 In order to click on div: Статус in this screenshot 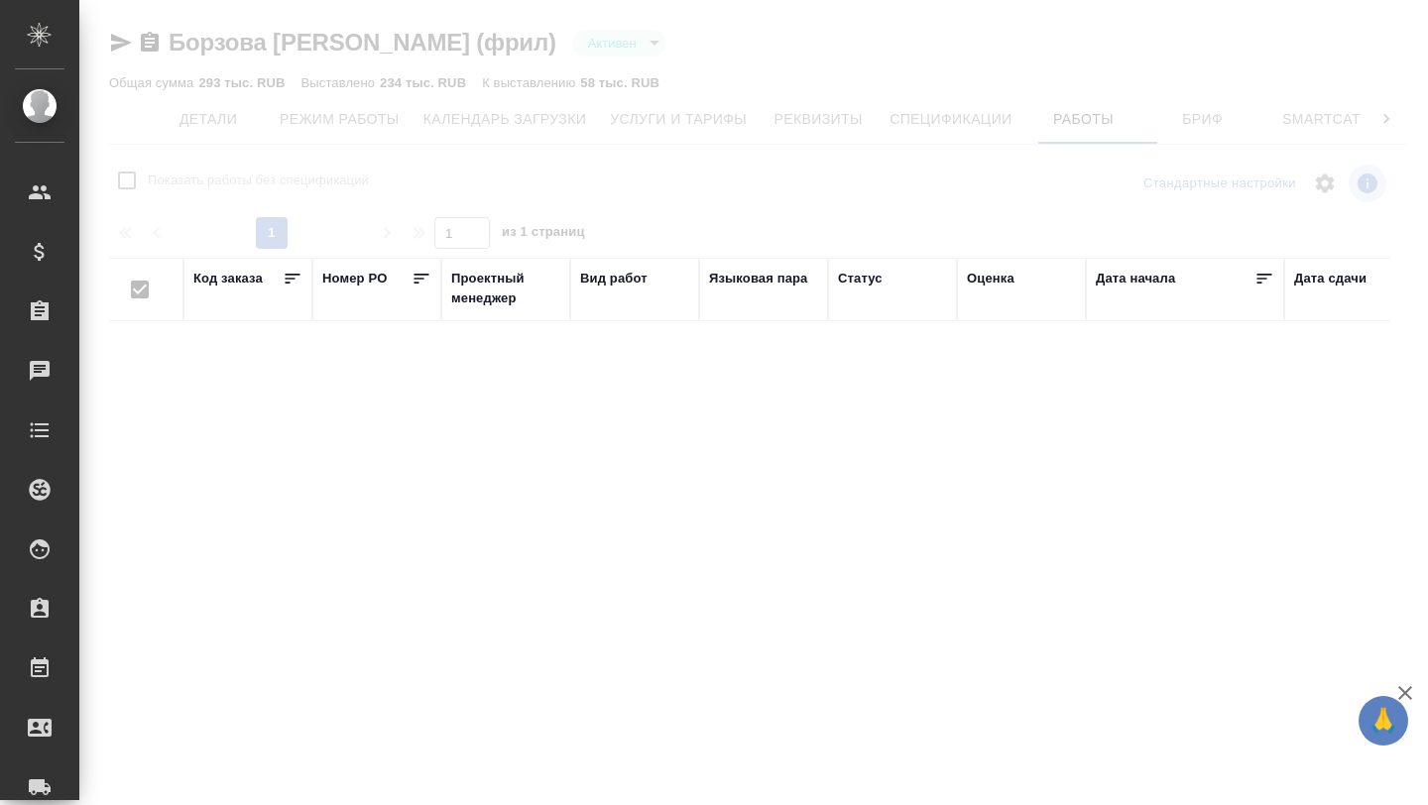, I will do `click(860, 279)`.